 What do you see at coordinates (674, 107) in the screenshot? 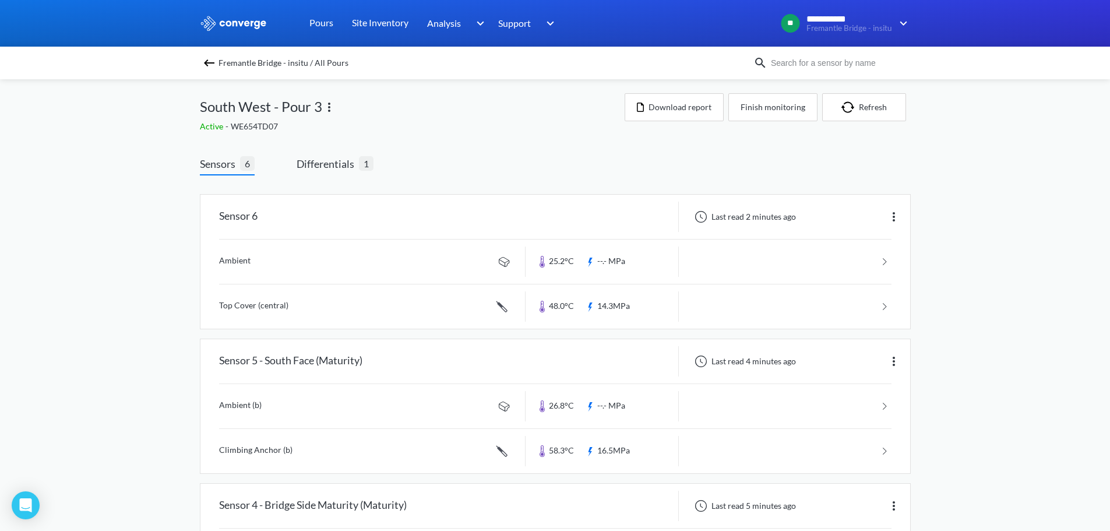
I see `button: Download report` at bounding box center [674, 107].